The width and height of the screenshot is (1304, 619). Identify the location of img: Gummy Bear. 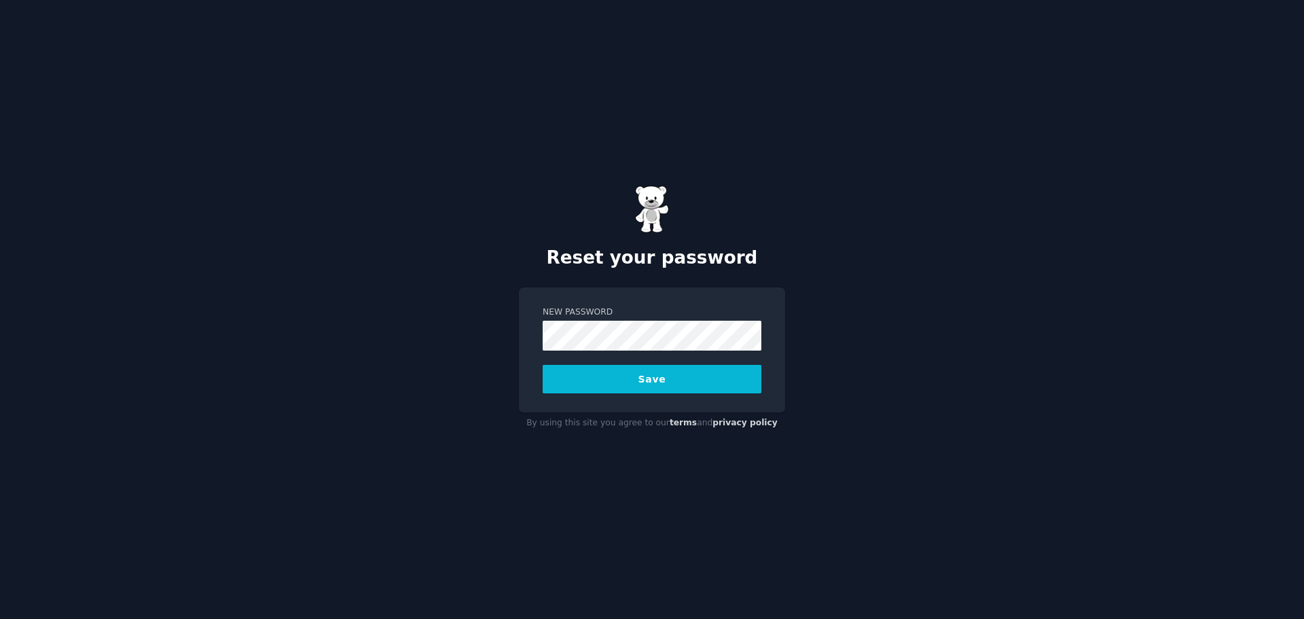
(652, 209).